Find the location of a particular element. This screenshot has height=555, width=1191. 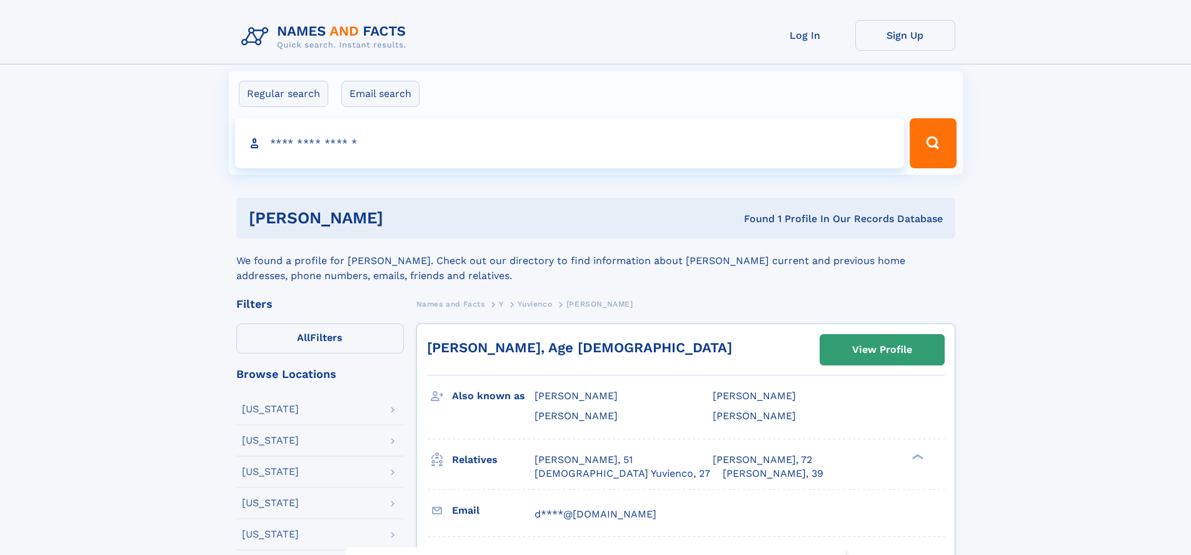

label: Regular search is located at coordinates (283, 94).